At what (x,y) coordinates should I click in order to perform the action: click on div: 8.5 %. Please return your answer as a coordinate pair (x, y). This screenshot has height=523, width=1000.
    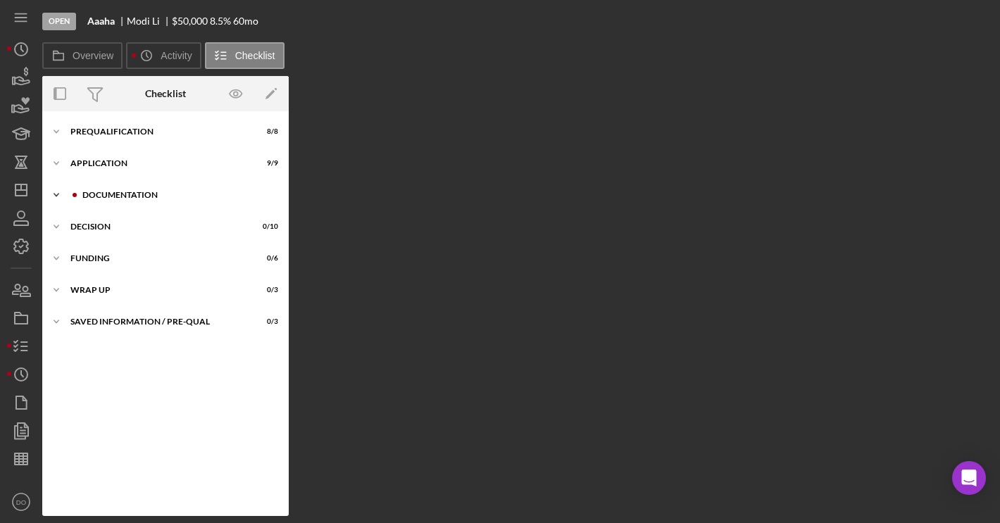
    Looking at the image, I should click on (220, 21).